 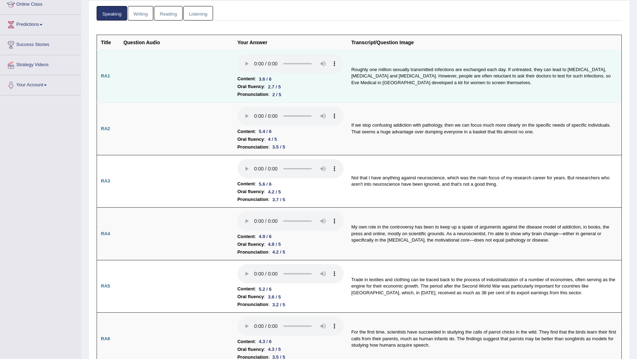 I want to click on th: Title, so click(x=108, y=42).